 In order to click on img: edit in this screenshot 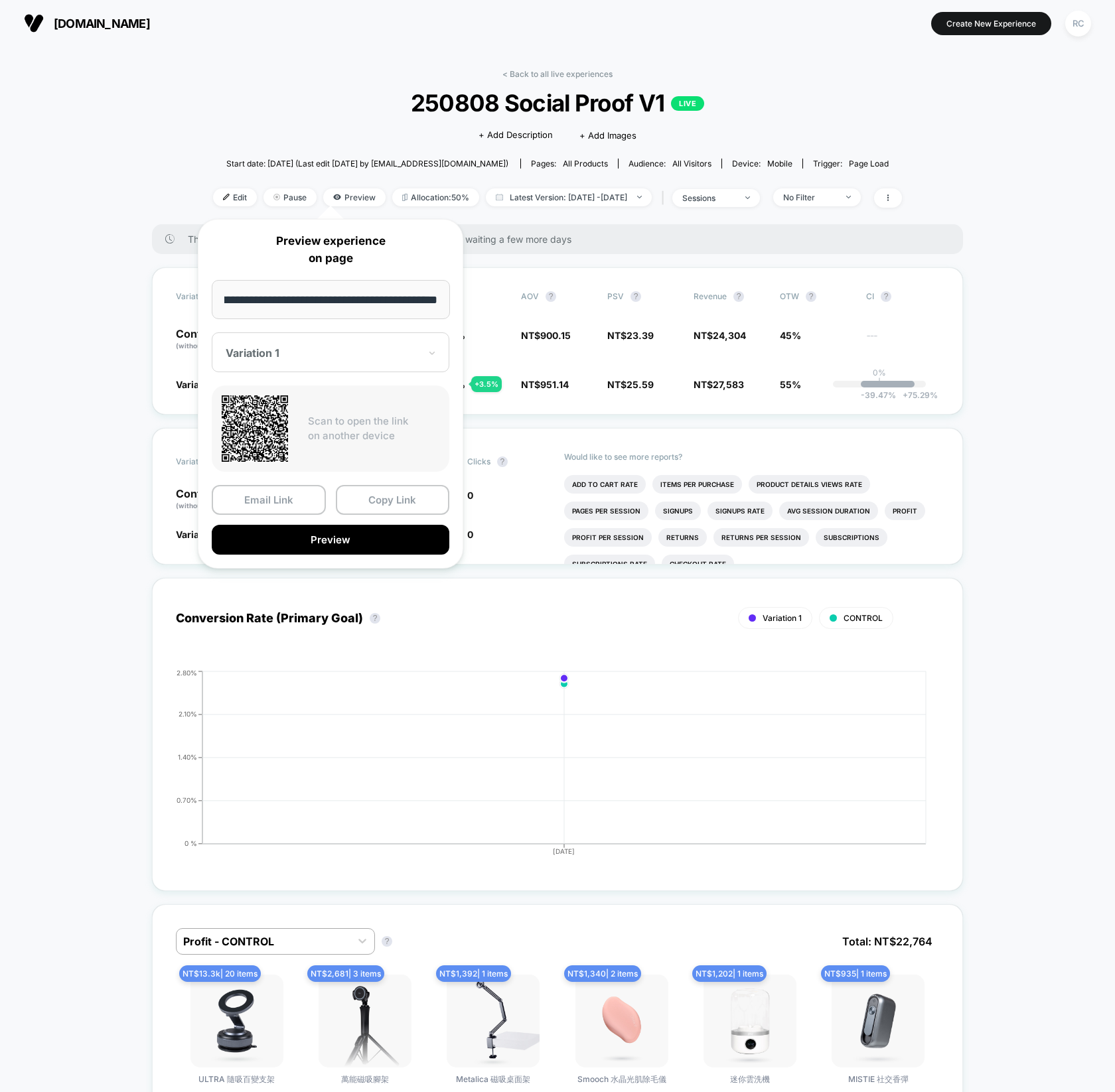, I will do `click(226, 197)`.